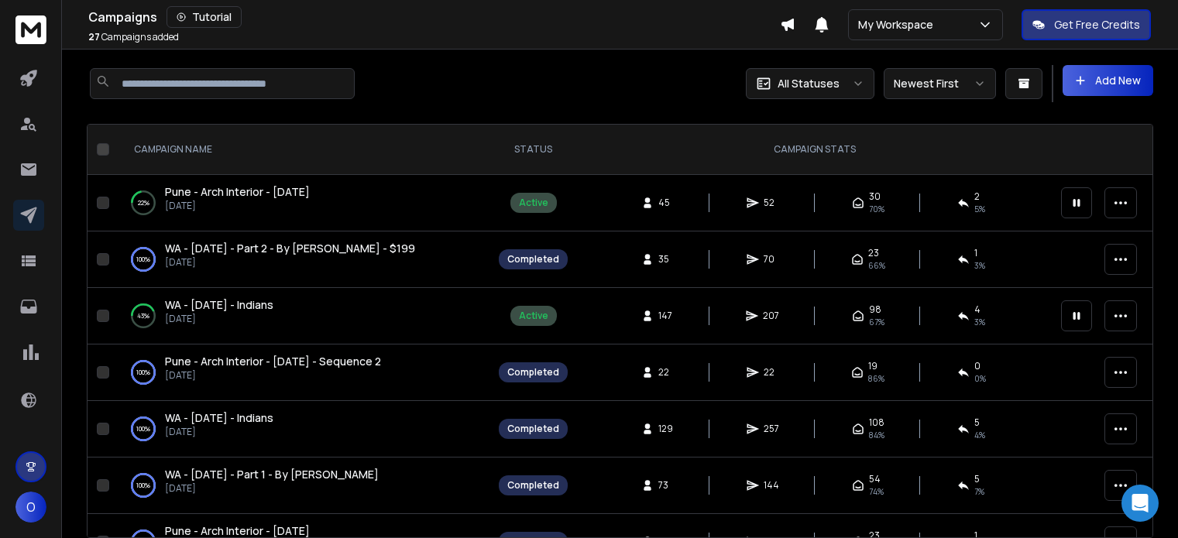 Image resolution: width=1178 pixels, height=538 pixels. What do you see at coordinates (877, 423) in the screenshot?
I see `span: 108` at bounding box center [877, 423].